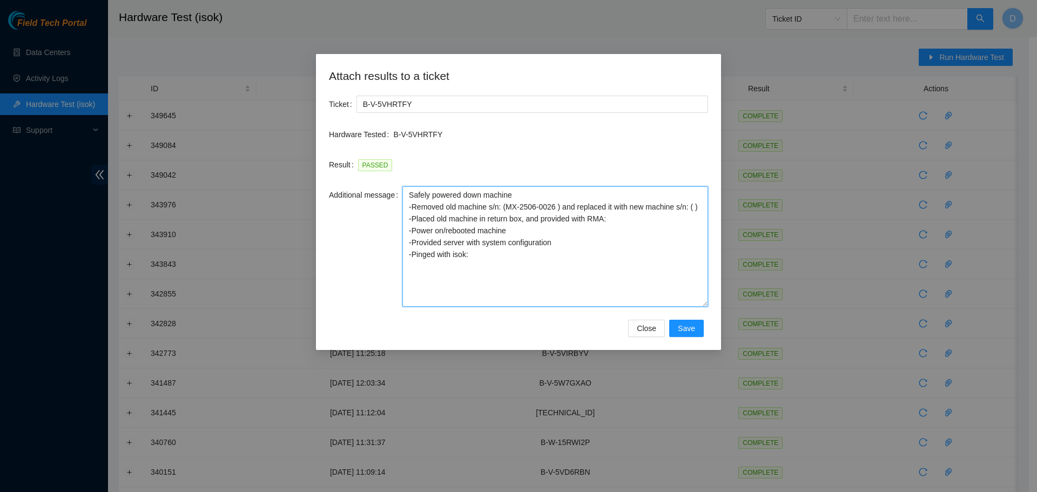 The width and height of the screenshot is (1037, 492). What do you see at coordinates (550, 134) in the screenshot?
I see `p: B-V-5VHRTFY` at bounding box center [550, 134].